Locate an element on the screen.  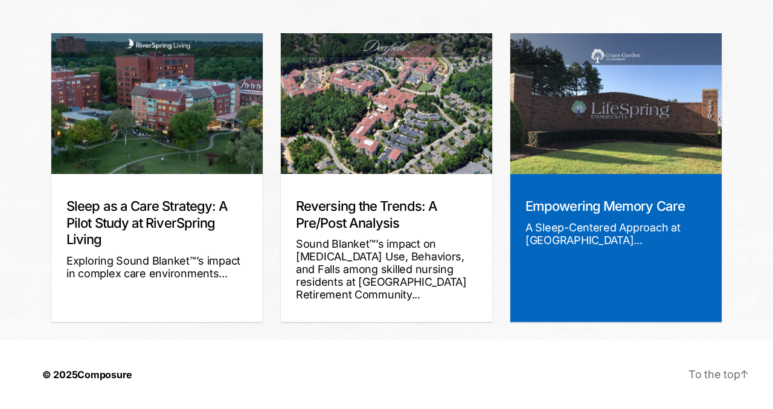
a: Sleep as a Care Strategy: A Pilot Study at RiverSpring Living is located at coordinates (147, 222).